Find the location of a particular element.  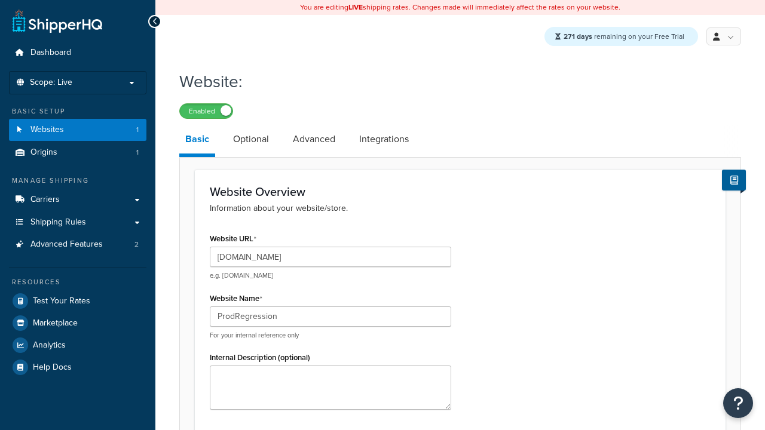

span: Analytics is located at coordinates (49, 345).